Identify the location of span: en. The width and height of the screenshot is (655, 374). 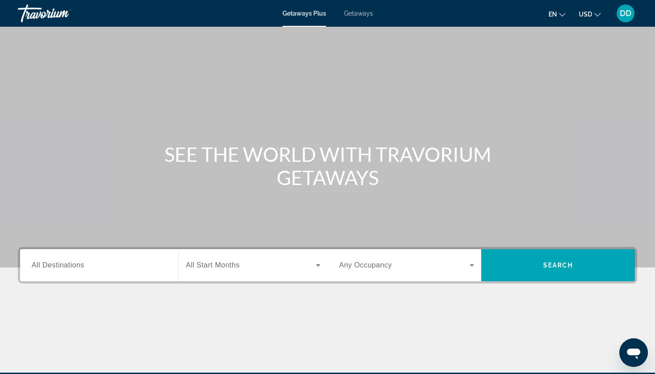
(553, 14).